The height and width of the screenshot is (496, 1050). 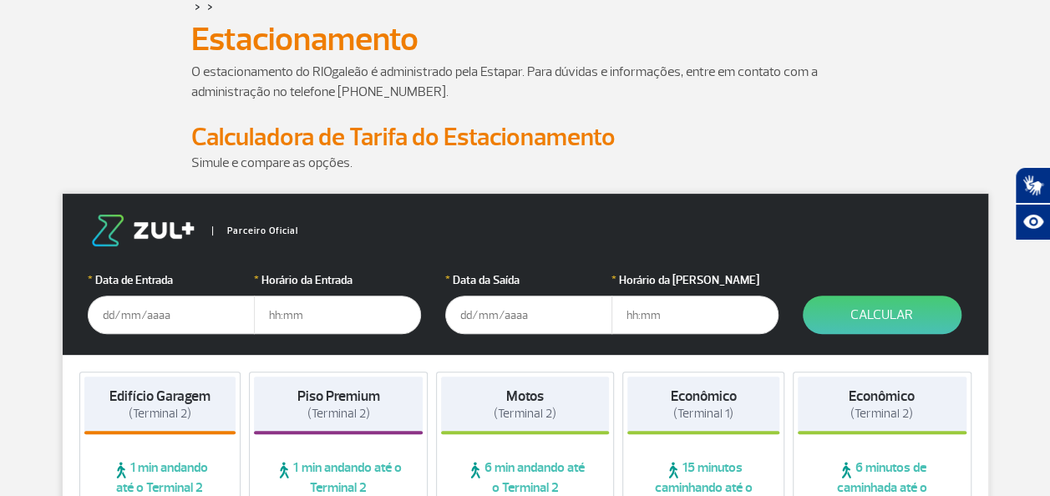 I want to click on p: O estacionamento do RIOgaleão é administrado pela Estapar. Para dúvidas e informações, entre em c..., so click(x=525, y=82).